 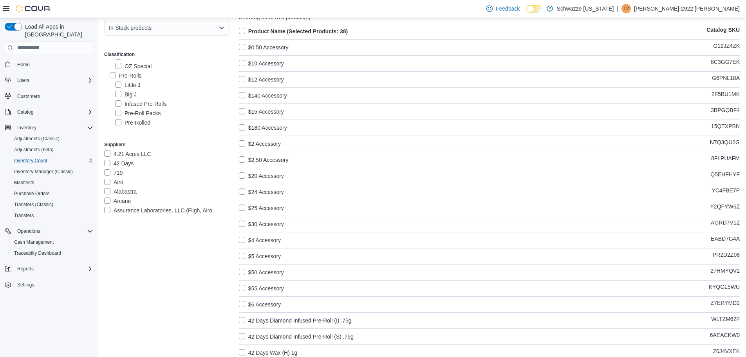 I want to click on a: Adjustments (Classic), so click(x=37, y=139).